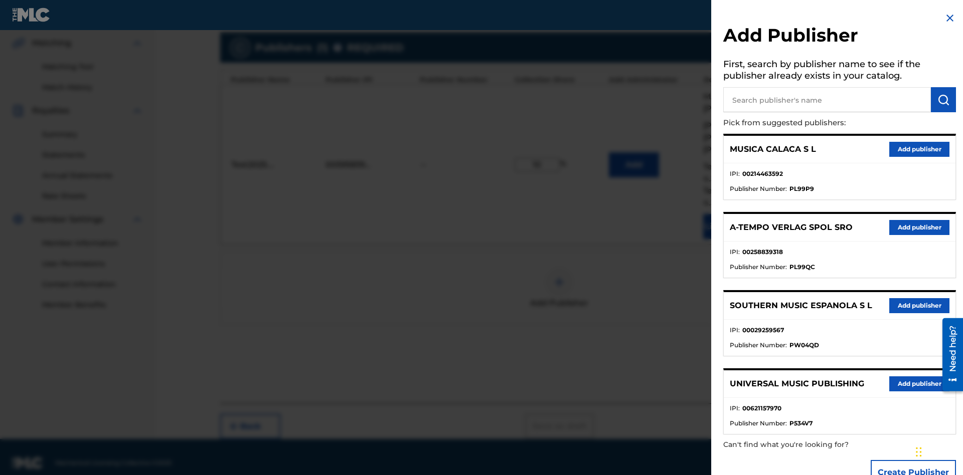 Image resolution: width=963 pixels, height=475 pixels. I want to click on p: UNIVERSAL MUSIC PUBLISHING, so click(797, 384).